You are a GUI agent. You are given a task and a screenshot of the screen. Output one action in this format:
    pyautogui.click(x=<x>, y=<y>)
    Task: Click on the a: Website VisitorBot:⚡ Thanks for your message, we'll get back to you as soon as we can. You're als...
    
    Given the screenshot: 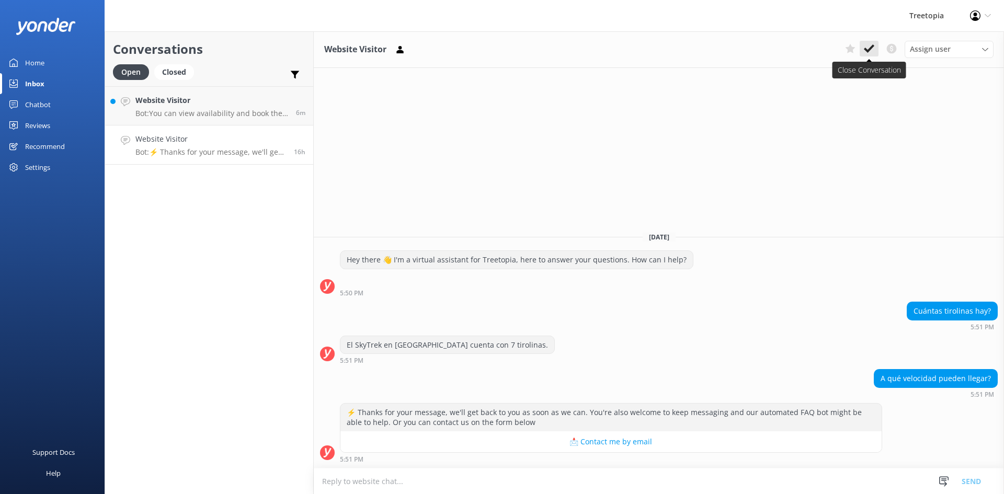 What is the action you would take?
    pyautogui.click(x=209, y=145)
    